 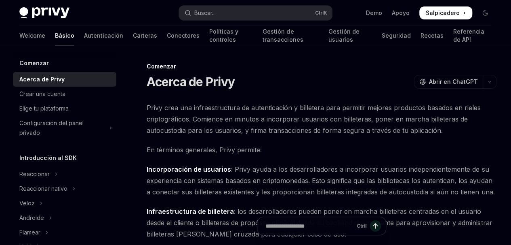 I want to click on button: Alternar la sección Configuración del panel privado, so click(x=65, y=128).